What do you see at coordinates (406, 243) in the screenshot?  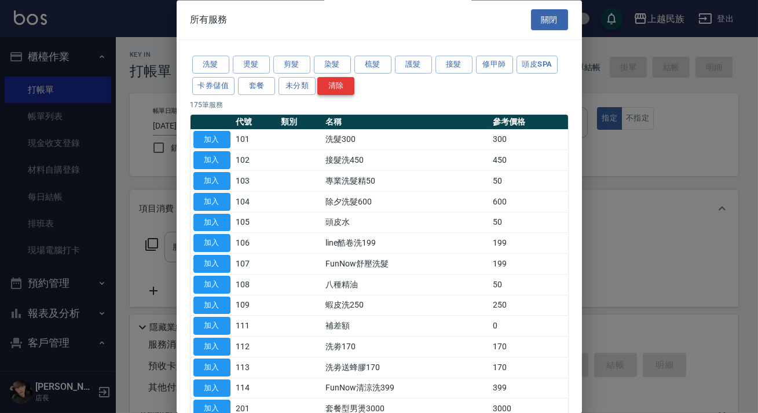 I see `td: line酷卷洗199` at bounding box center [406, 243].